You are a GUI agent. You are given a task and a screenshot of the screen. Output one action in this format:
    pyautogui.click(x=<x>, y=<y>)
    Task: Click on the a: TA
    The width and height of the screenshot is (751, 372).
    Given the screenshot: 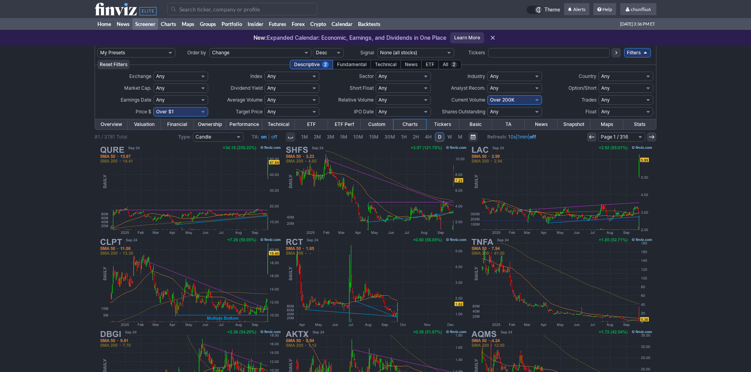 What is the action you would take?
    pyautogui.click(x=508, y=125)
    